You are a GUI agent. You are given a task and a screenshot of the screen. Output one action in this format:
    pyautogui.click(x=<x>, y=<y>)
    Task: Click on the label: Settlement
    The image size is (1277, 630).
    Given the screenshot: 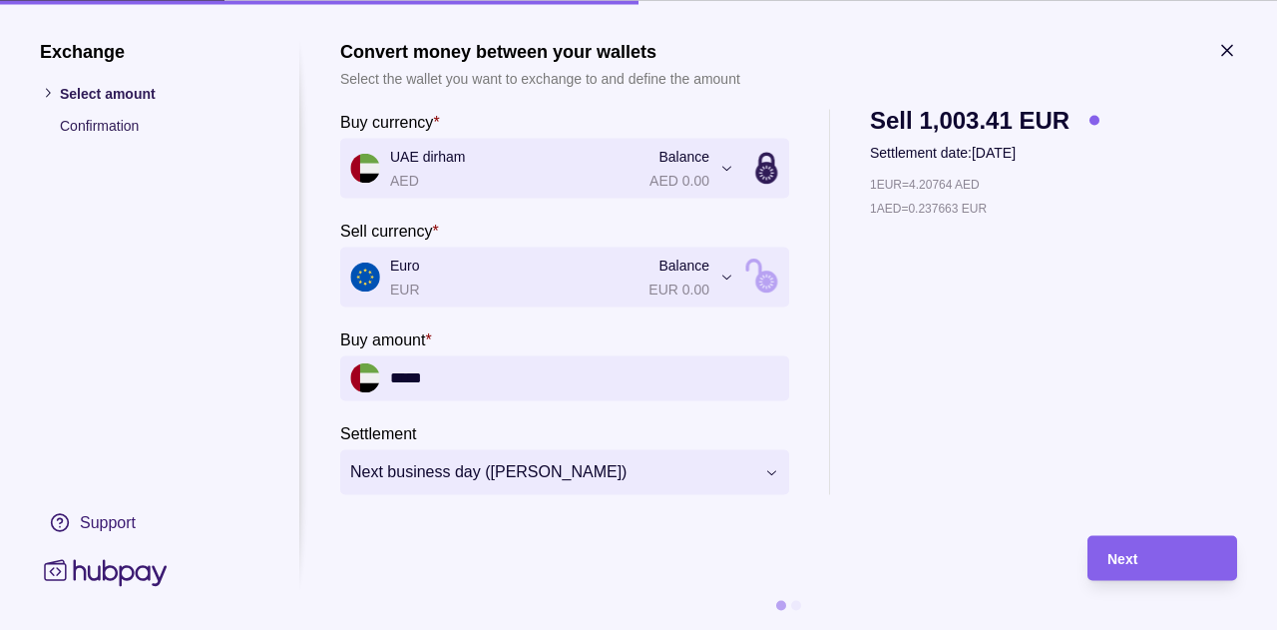 What is the action you would take?
    pyautogui.click(x=378, y=432)
    